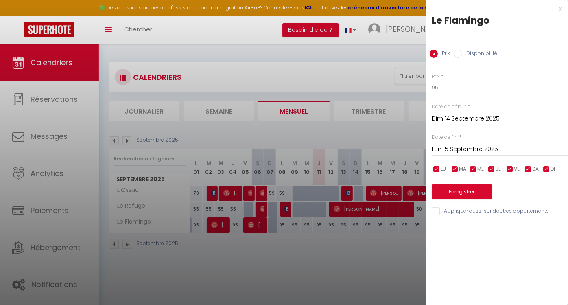 Image resolution: width=568 pixels, height=305 pixels. I want to click on div: x, so click(493, 9).